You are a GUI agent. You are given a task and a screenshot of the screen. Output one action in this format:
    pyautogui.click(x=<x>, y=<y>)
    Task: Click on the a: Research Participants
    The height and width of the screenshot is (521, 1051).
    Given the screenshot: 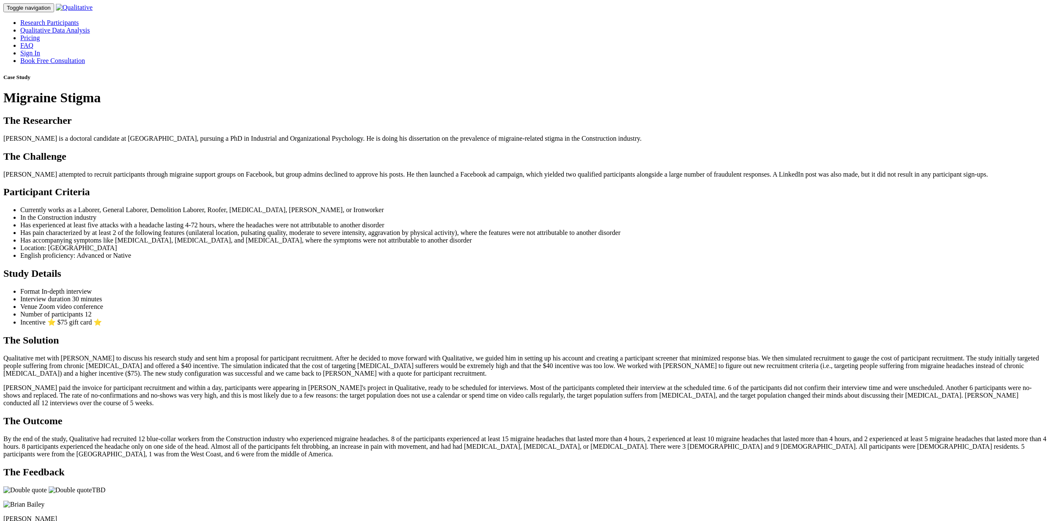 What is the action you would take?
    pyautogui.click(x=49, y=22)
    